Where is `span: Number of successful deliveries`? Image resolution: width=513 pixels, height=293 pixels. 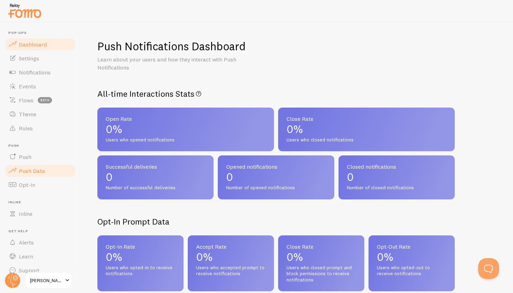 span: Number of successful deliveries is located at coordinates (155, 188).